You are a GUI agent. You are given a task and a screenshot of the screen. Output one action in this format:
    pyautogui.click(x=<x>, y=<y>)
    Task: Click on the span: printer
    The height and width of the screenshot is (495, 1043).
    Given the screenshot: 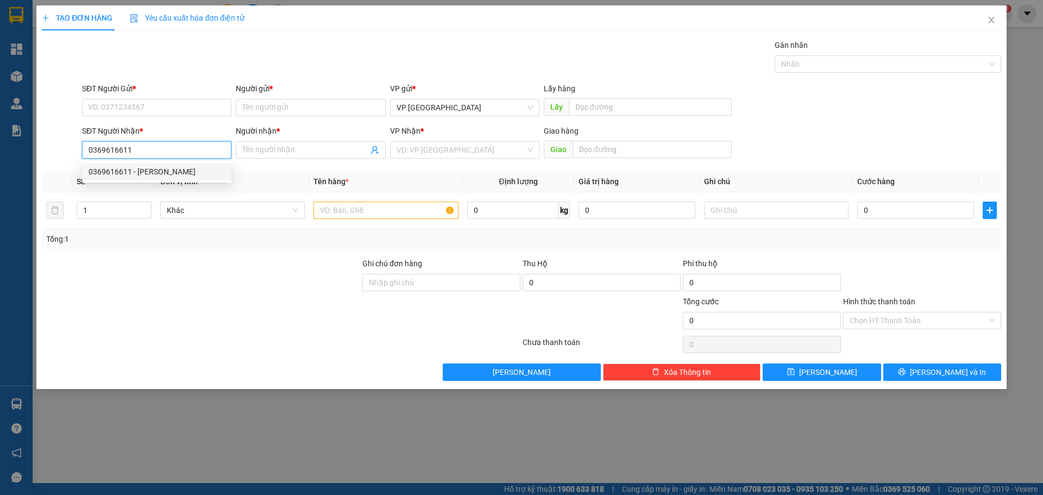 What is the action you would take?
    pyautogui.click(x=902, y=372)
    